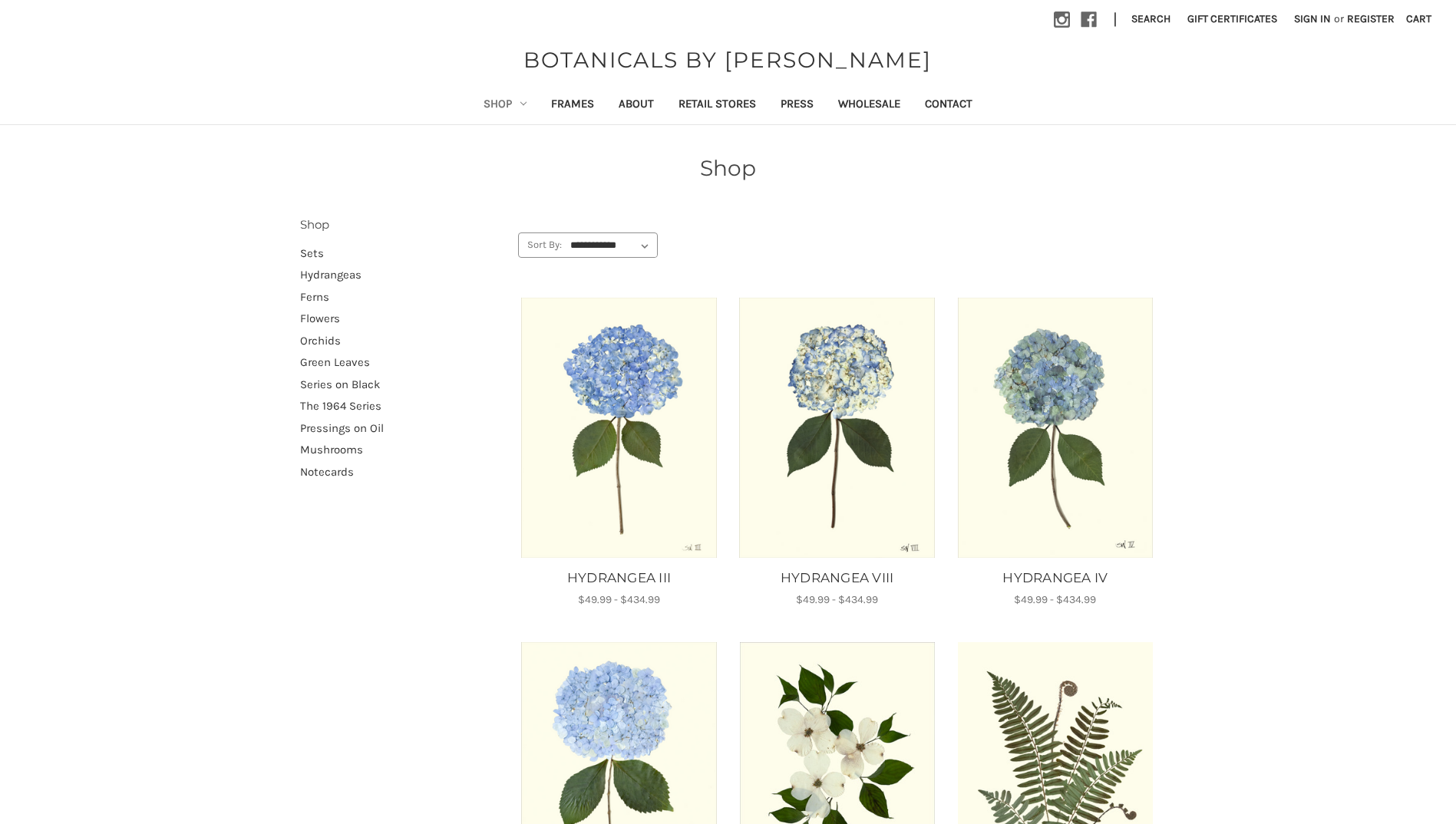 The height and width of the screenshot is (824, 1456). Describe the element at coordinates (573, 105) in the screenshot. I see `a: Frames` at that location.